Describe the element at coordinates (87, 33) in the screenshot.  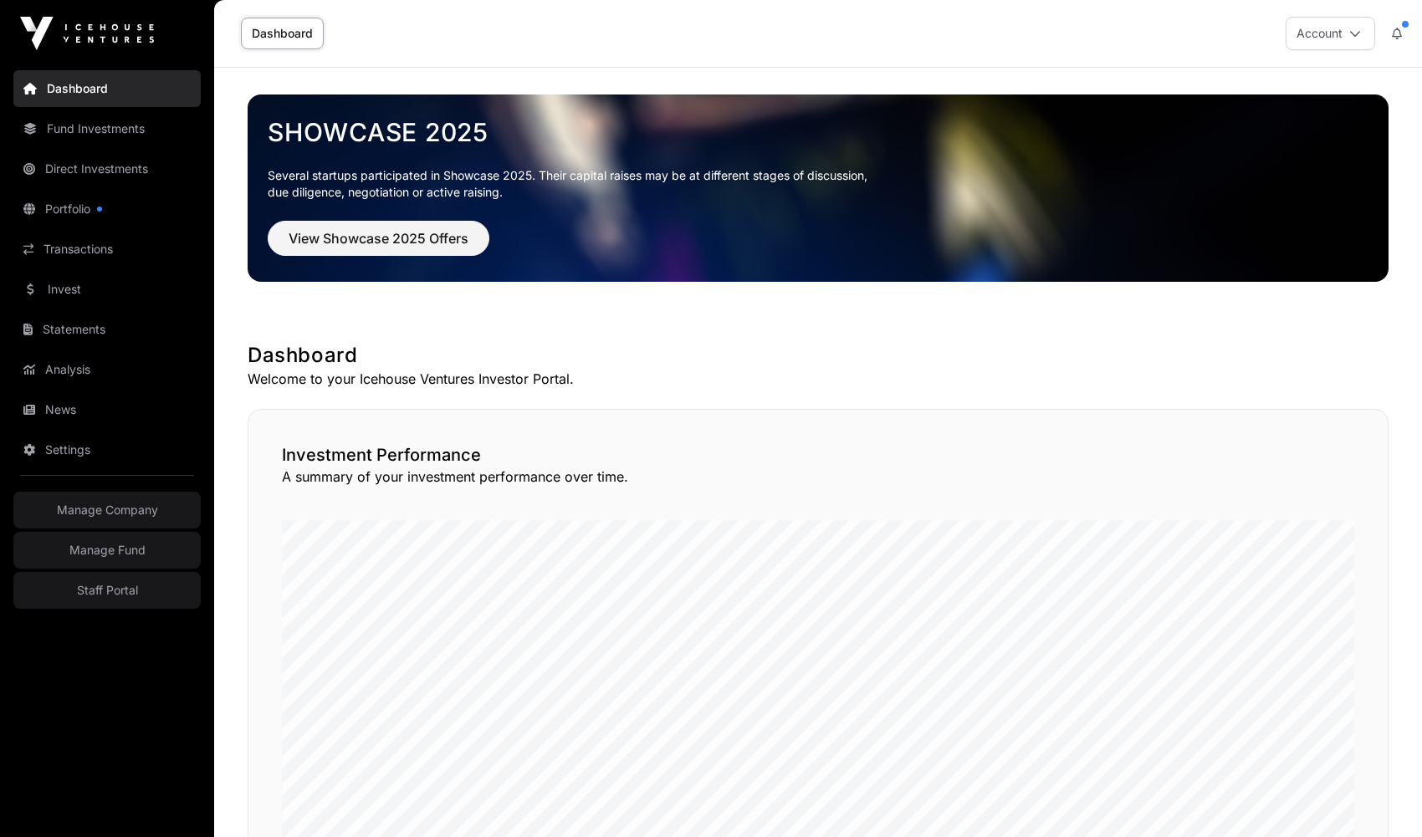
I see `img: Icehouse Ventures Logo` at that location.